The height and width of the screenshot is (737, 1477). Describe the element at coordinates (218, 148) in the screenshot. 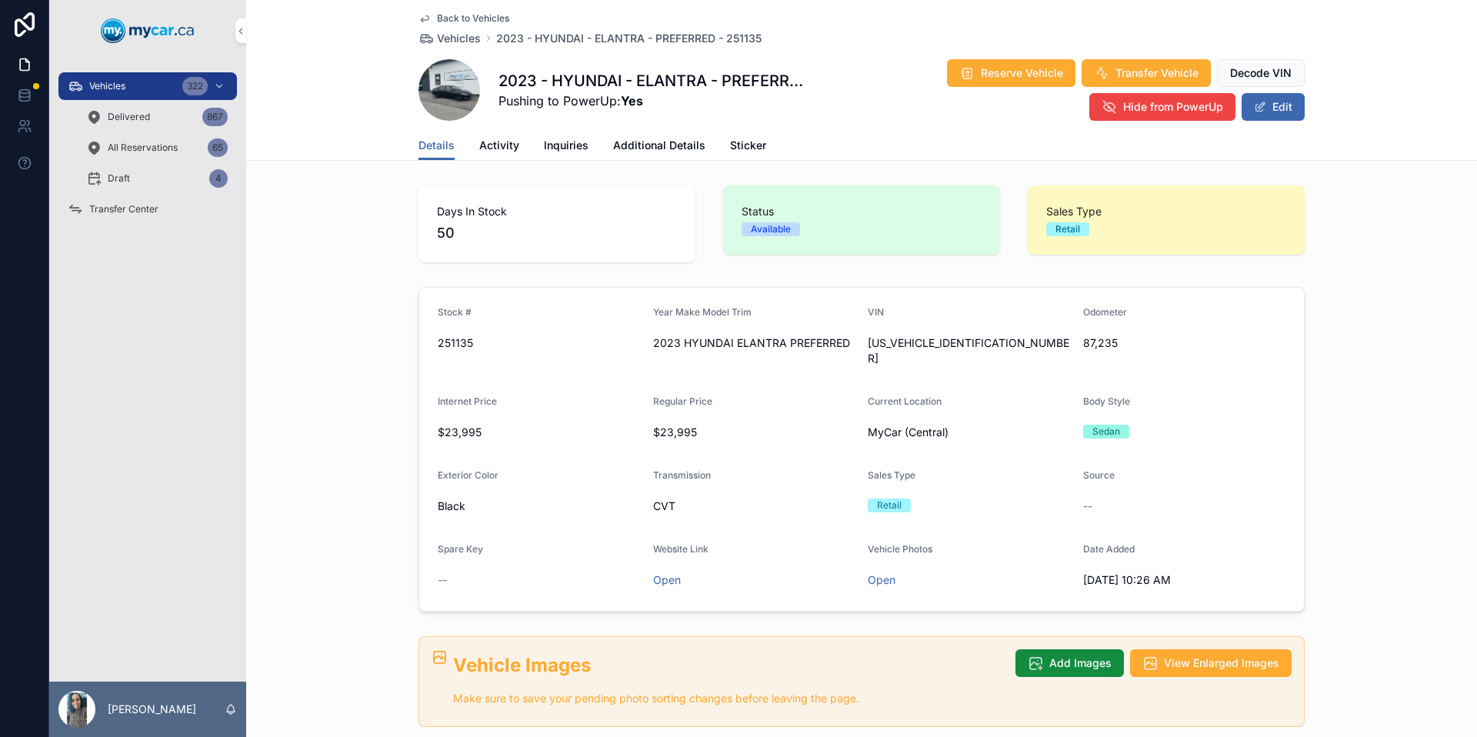

I see `div: 65` at that location.